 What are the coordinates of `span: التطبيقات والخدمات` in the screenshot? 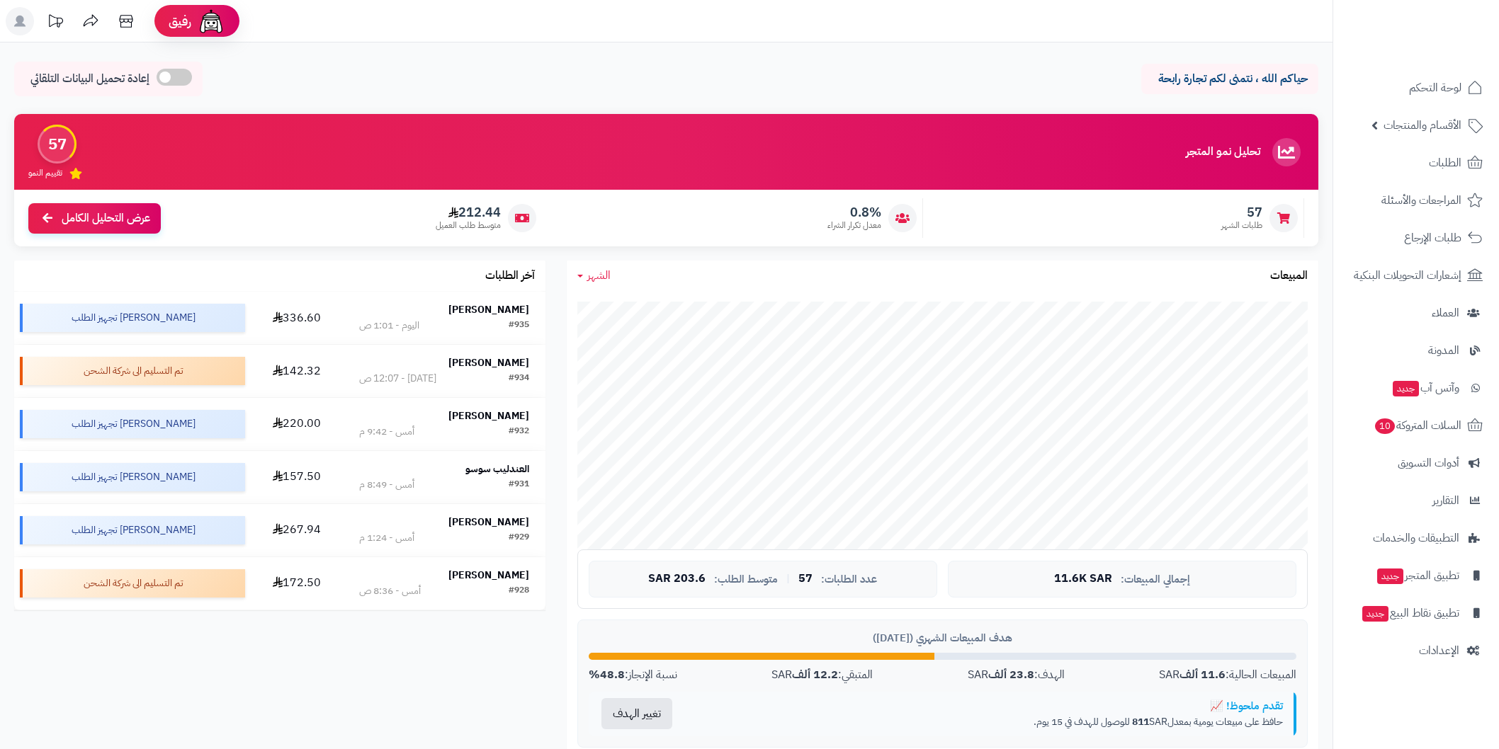 It's located at (1416, 538).